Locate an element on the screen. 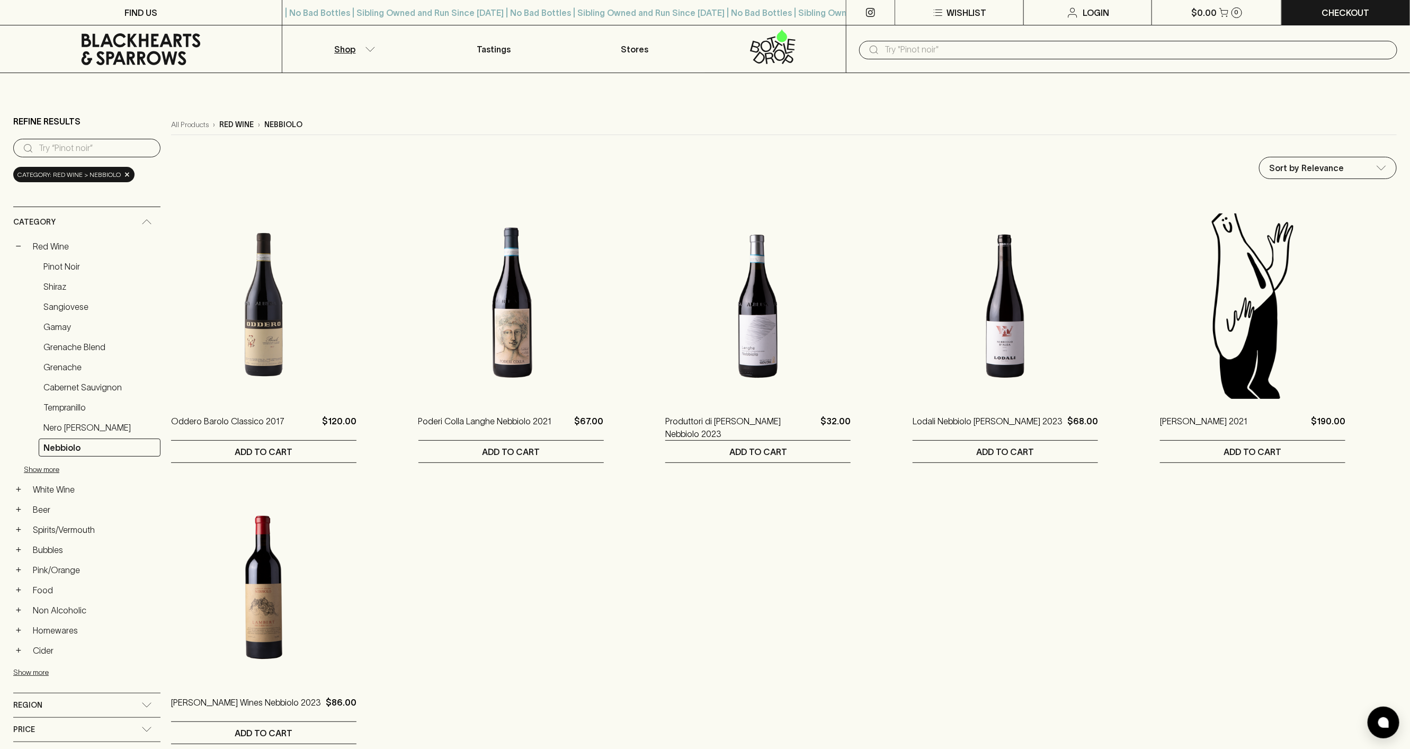 Image resolution: width=1410 pixels, height=749 pixels. a: Cider is located at coordinates (94, 650).